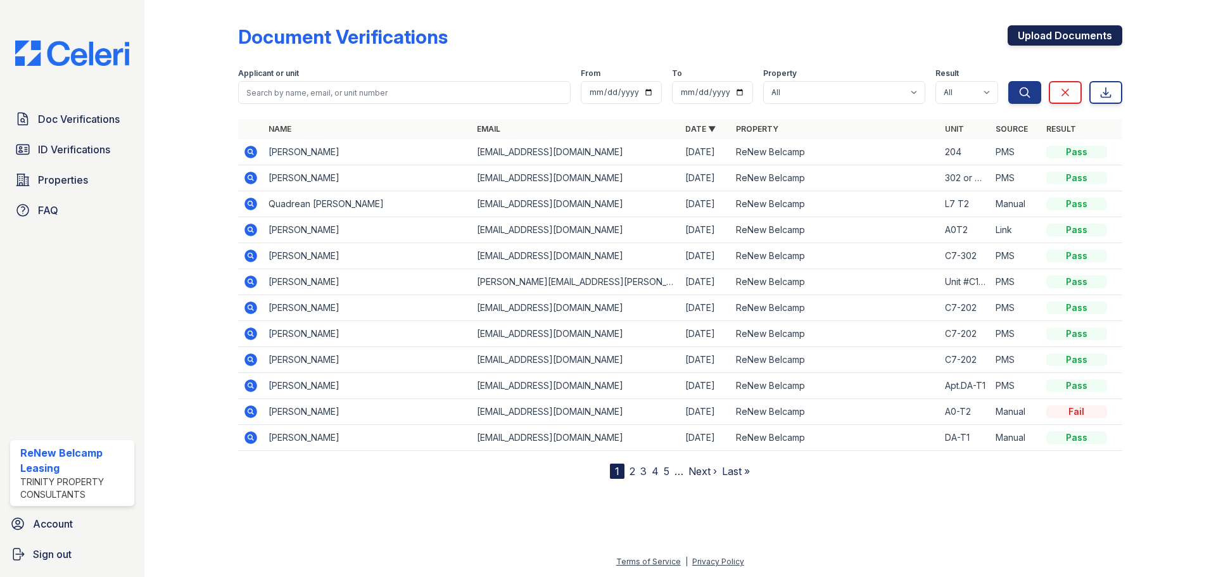 The width and height of the screenshot is (1216, 577). I want to click on a: ID Verifications, so click(72, 150).